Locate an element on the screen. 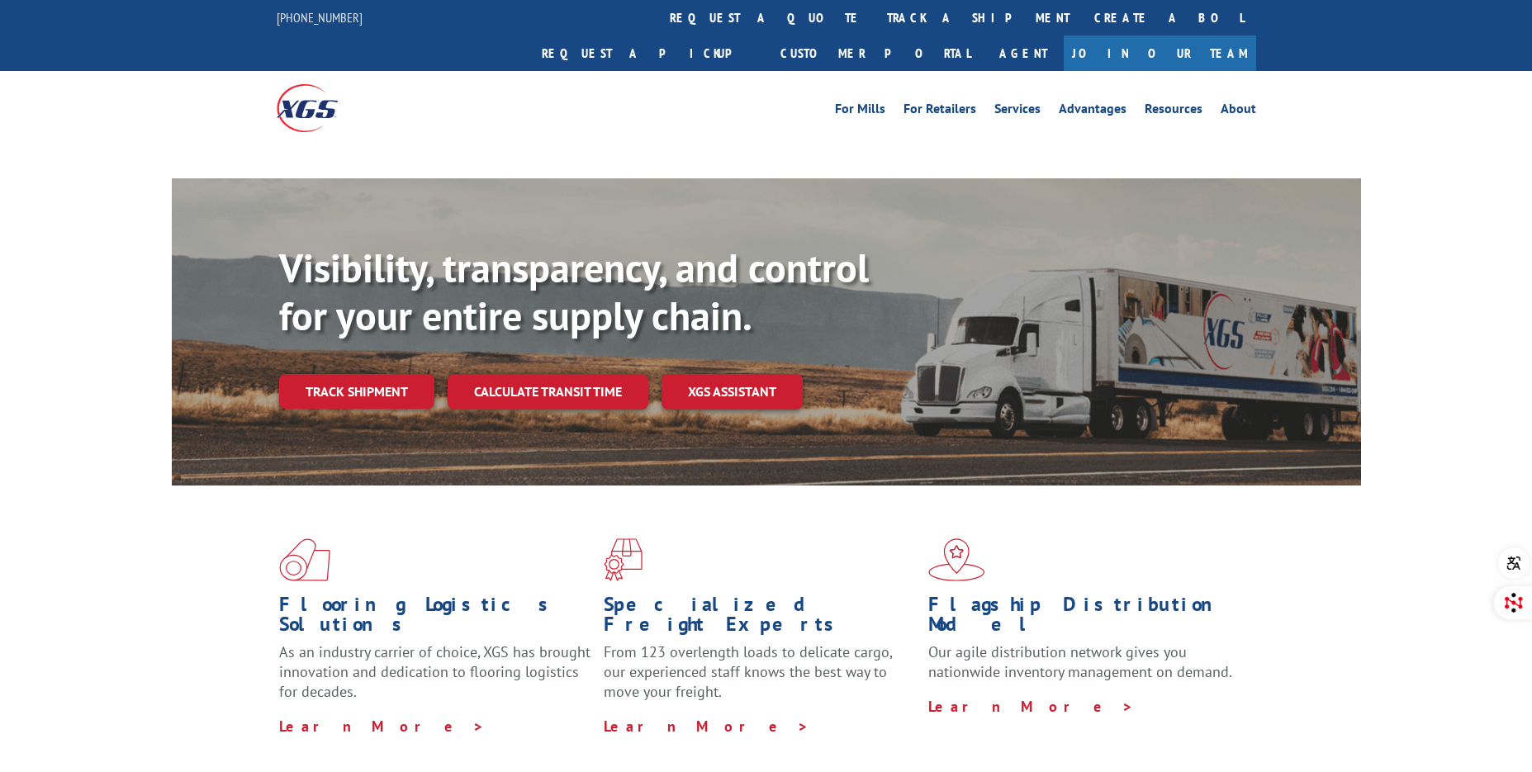 This screenshot has height=772, width=1532. a: For Retailers is located at coordinates (940, 111).